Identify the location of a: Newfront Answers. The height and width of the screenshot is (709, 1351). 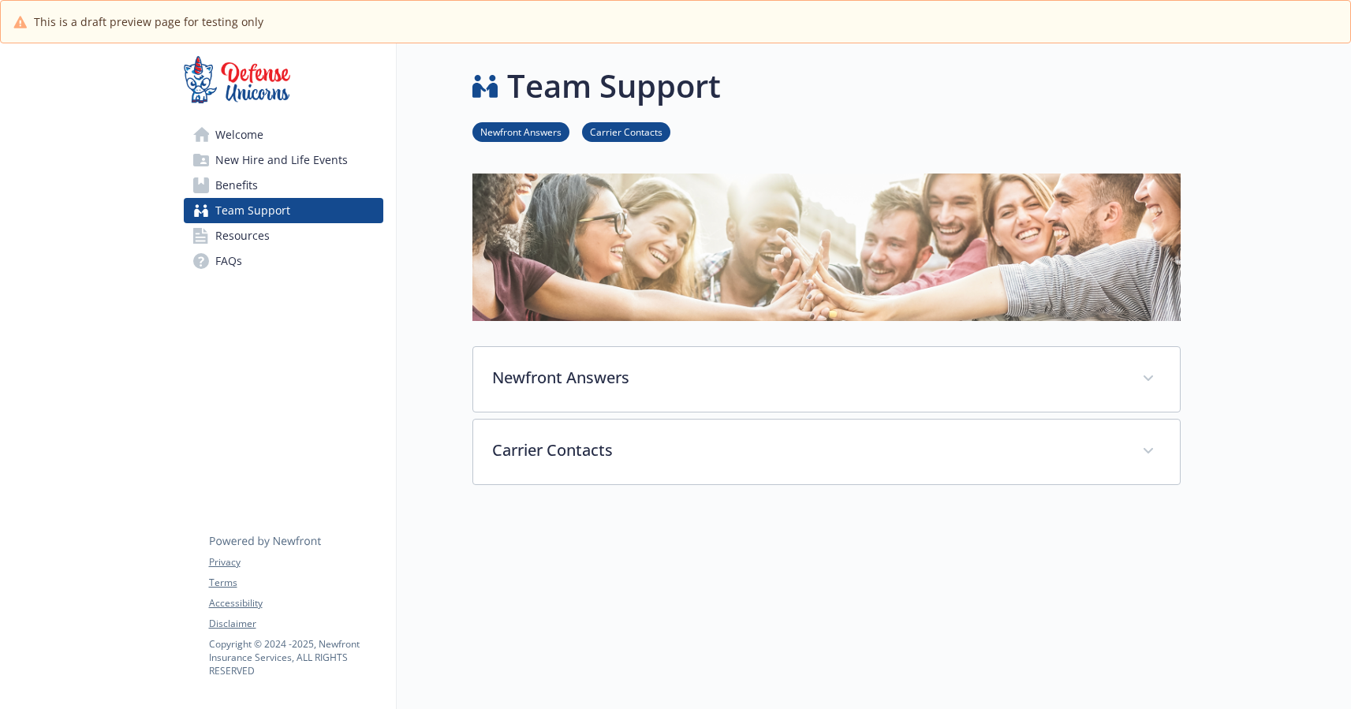
(520, 131).